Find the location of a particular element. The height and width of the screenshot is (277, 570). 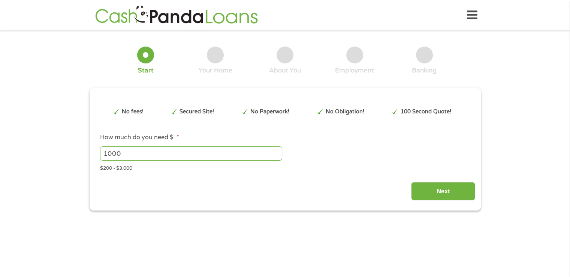

p: 100 Second Quote! is located at coordinates (426, 112).